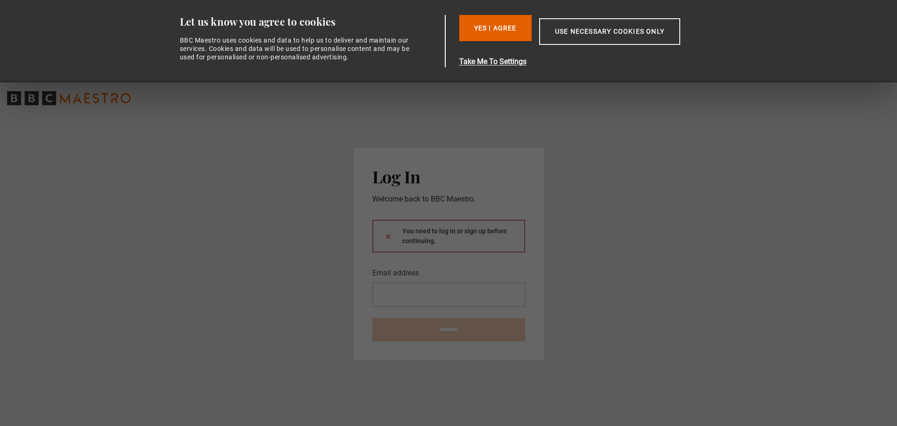 This screenshot has height=426, width=897. I want to click on h2: Log In, so click(448, 176).